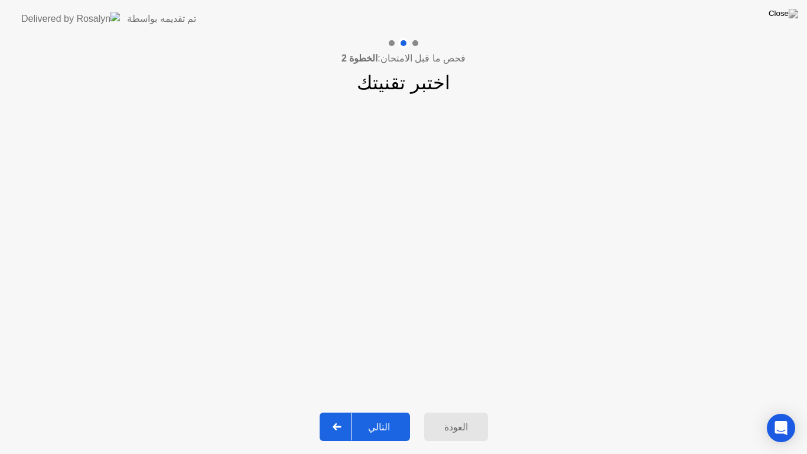  Describe the element at coordinates (70, 18) in the screenshot. I see `img: Delivered by Rosalyn` at that location.